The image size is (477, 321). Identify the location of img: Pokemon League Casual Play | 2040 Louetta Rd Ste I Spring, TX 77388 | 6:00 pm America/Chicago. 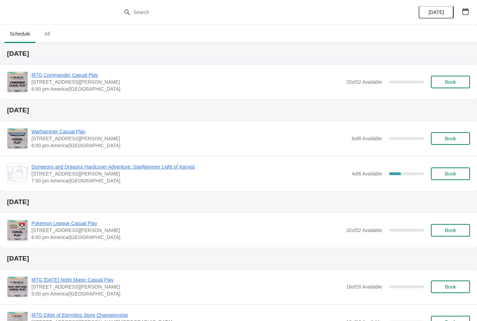
(17, 231).